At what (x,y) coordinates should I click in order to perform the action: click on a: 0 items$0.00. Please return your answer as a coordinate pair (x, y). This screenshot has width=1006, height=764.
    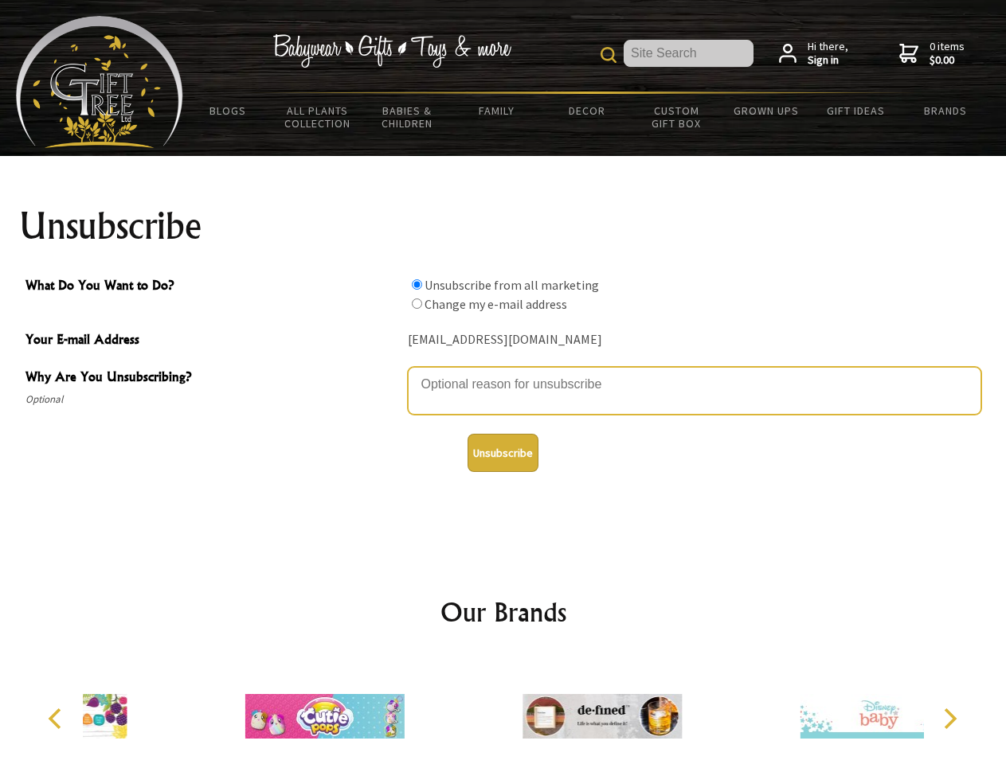
    Looking at the image, I should click on (932, 53).